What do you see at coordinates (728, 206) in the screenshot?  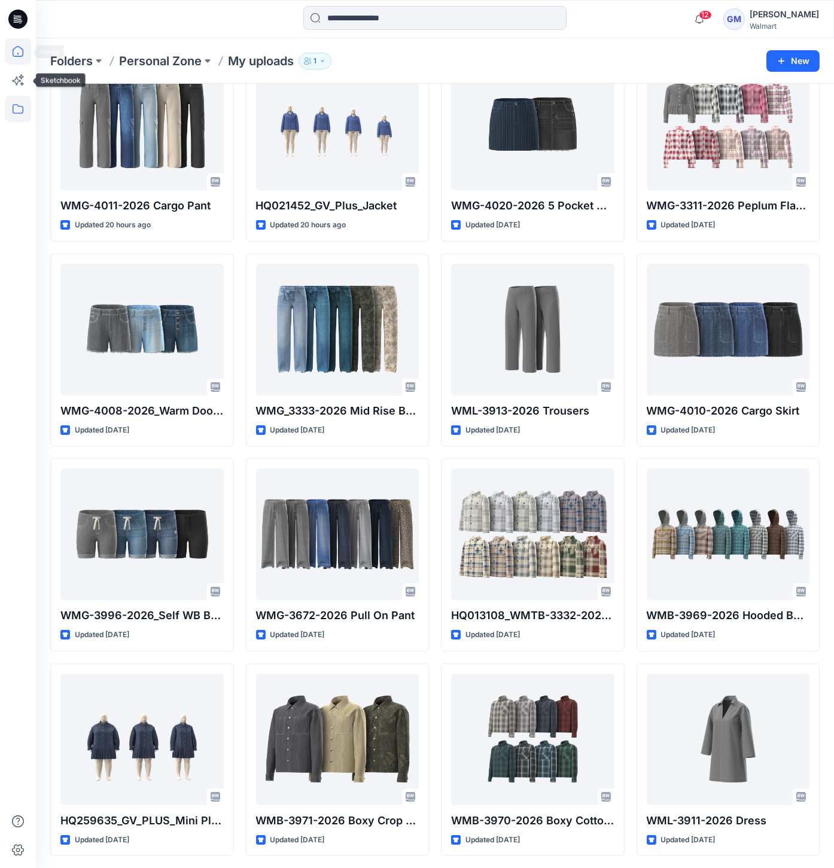 I see `p: WMG-3311-2026 Peplum Flannel Shirt` at bounding box center [728, 206].